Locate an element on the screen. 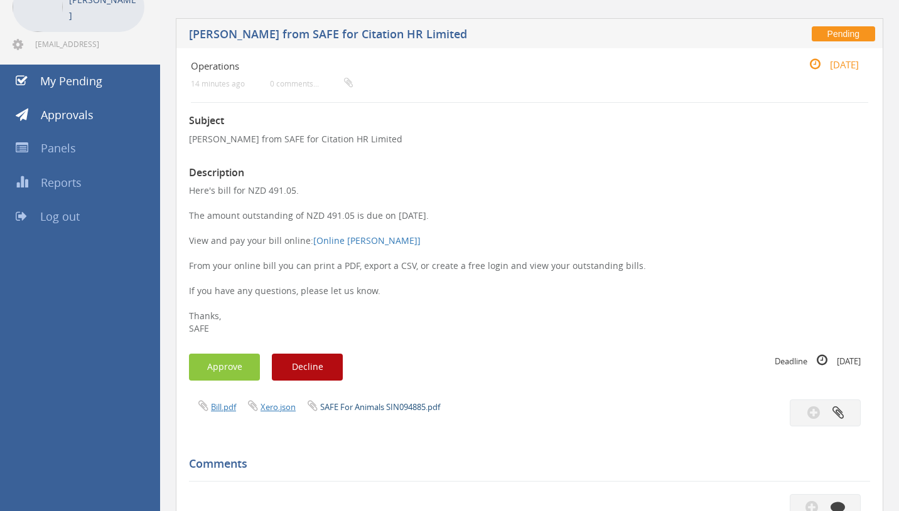  button: Decline is located at coordinates (307, 367).